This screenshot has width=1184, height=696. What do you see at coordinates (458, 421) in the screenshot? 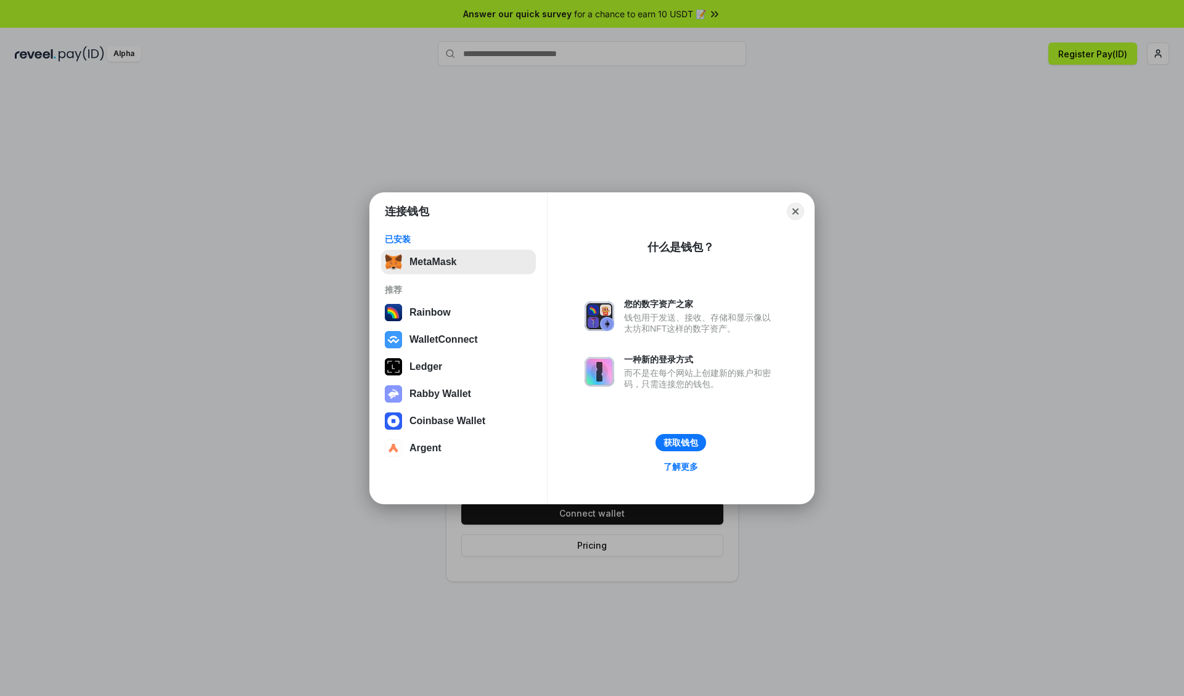
I see `button: Coinbase Wallet` at bounding box center [458, 421].